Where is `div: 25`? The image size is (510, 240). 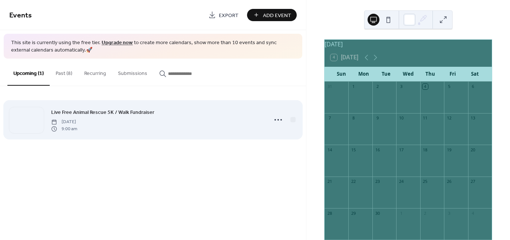 div: 25 is located at coordinates (425, 182).